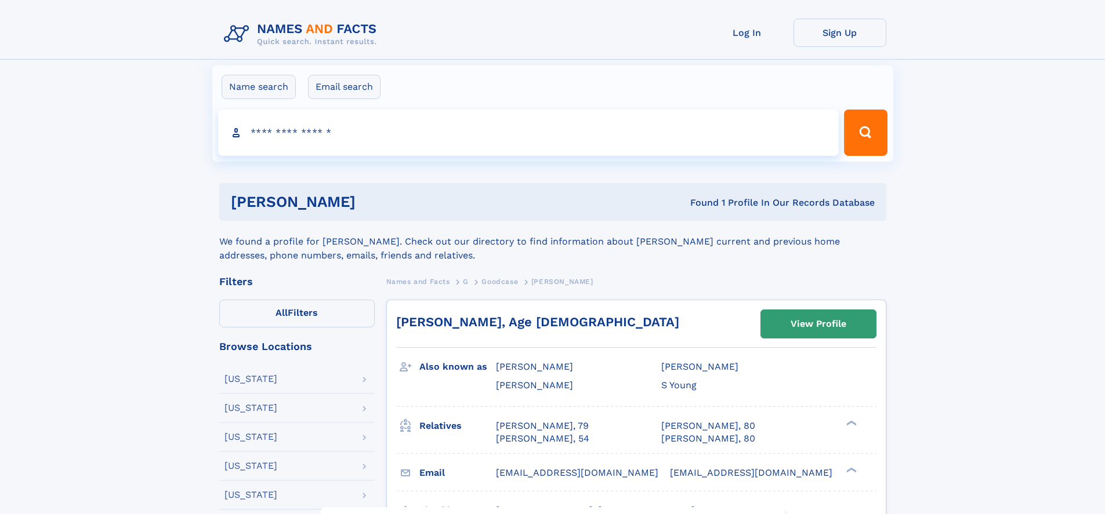 This screenshot has height=514, width=1105. I want to click on a: G, so click(466, 281).